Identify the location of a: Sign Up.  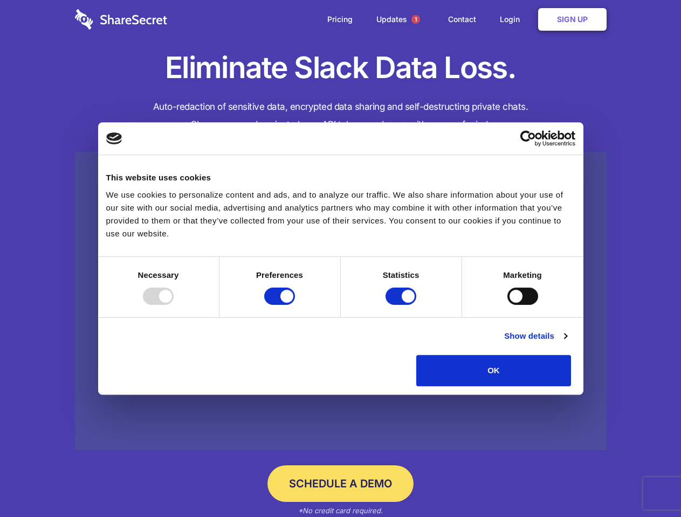
(572, 19).